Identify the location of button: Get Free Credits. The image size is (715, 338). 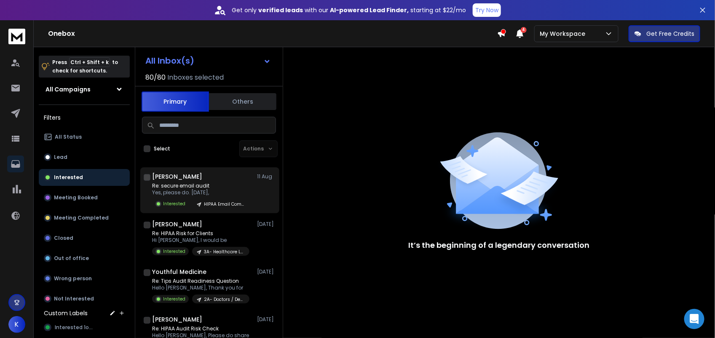
(665, 34).